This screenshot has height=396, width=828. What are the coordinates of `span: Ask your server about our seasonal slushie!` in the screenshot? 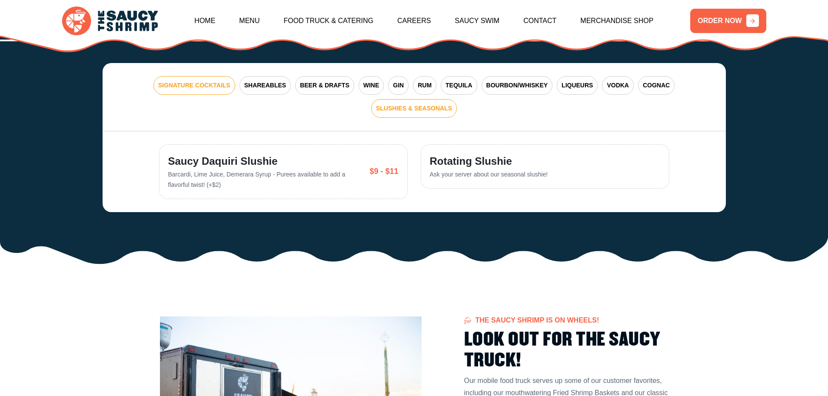 It's located at (489, 174).